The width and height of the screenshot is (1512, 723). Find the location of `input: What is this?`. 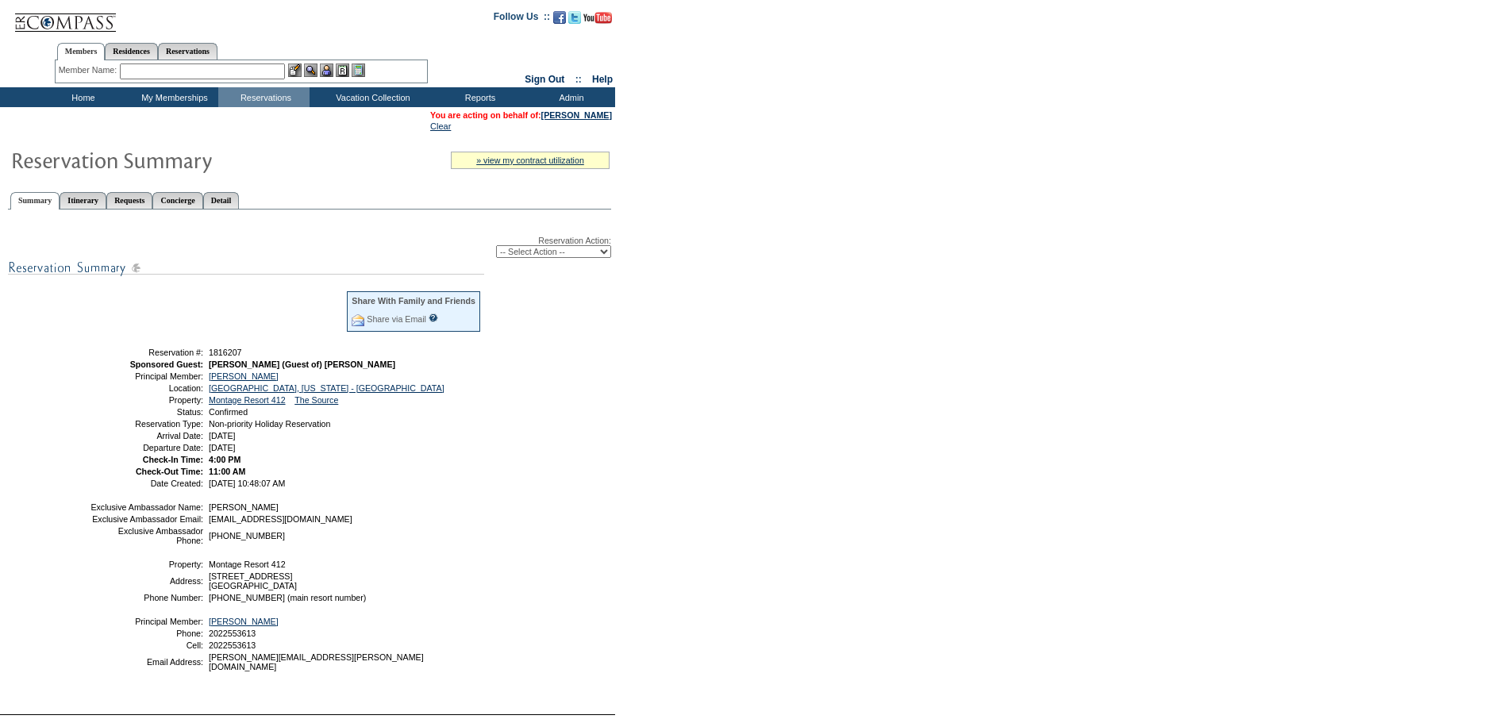

input: What is this? is located at coordinates (433, 318).